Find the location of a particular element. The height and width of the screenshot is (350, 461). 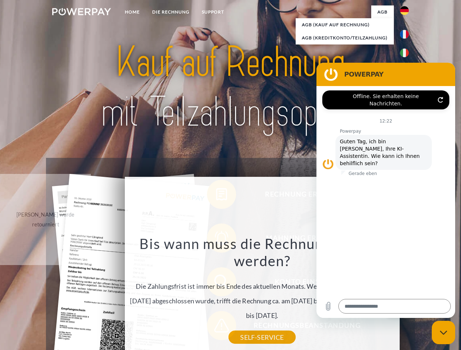

img: de is located at coordinates (404, 11).